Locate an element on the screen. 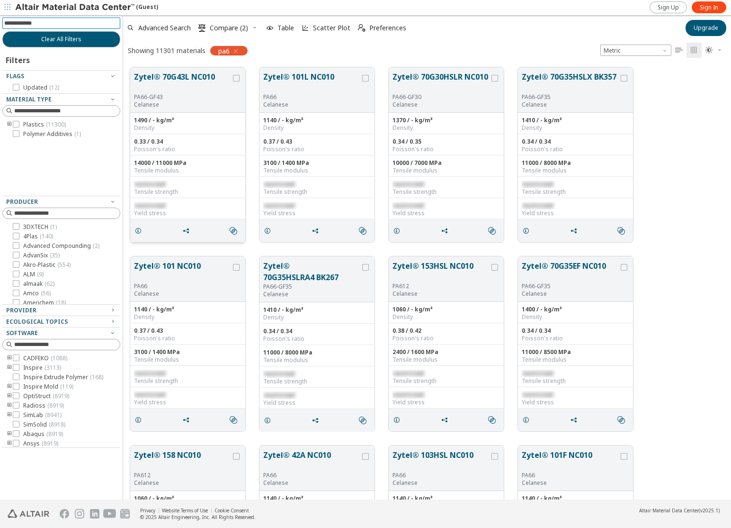 The image size is (731, 528). div: 1140 / - kg/m³ is located at coordinates (317, 498).